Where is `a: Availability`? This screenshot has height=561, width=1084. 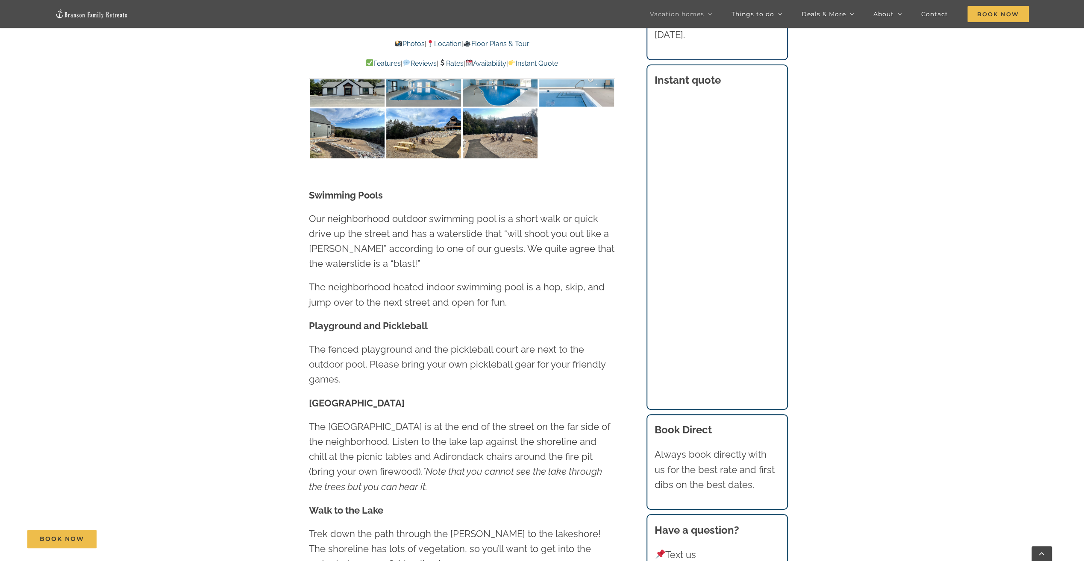 a: Availability is located at coordinates (486, 63).